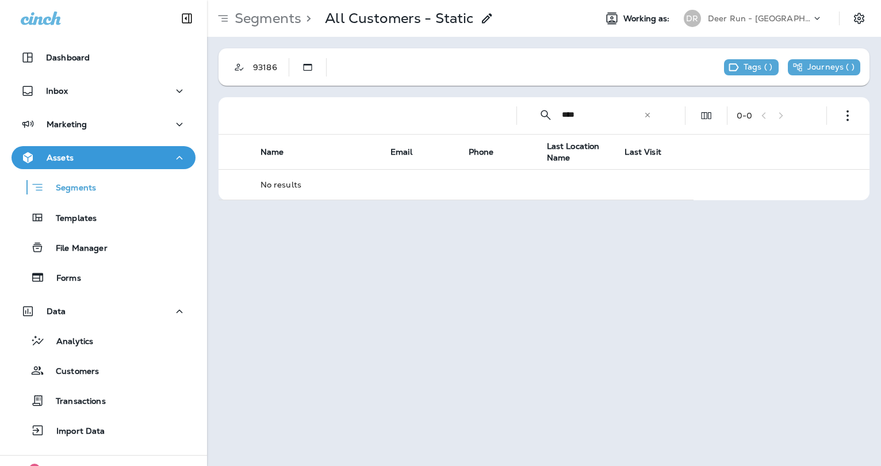 This screenshot has height=466, width=881. I want to click on p: Analytics, so click(69, 342).